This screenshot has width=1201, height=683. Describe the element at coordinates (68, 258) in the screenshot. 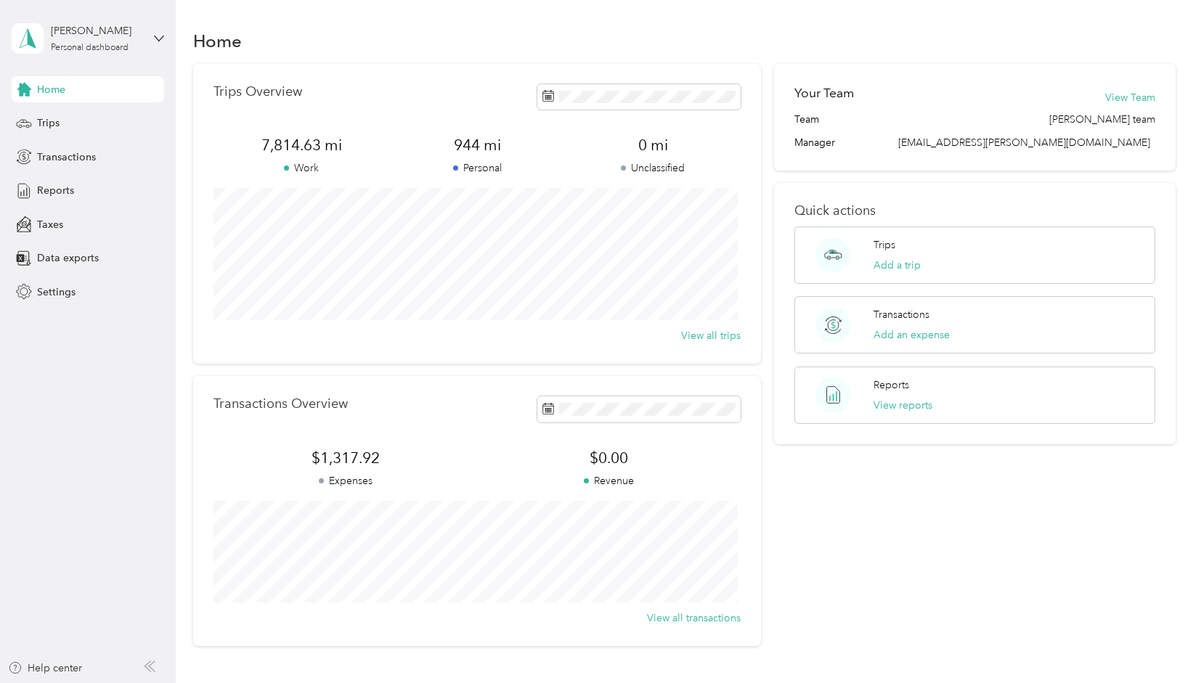

I see `span: Data exports` at that location.